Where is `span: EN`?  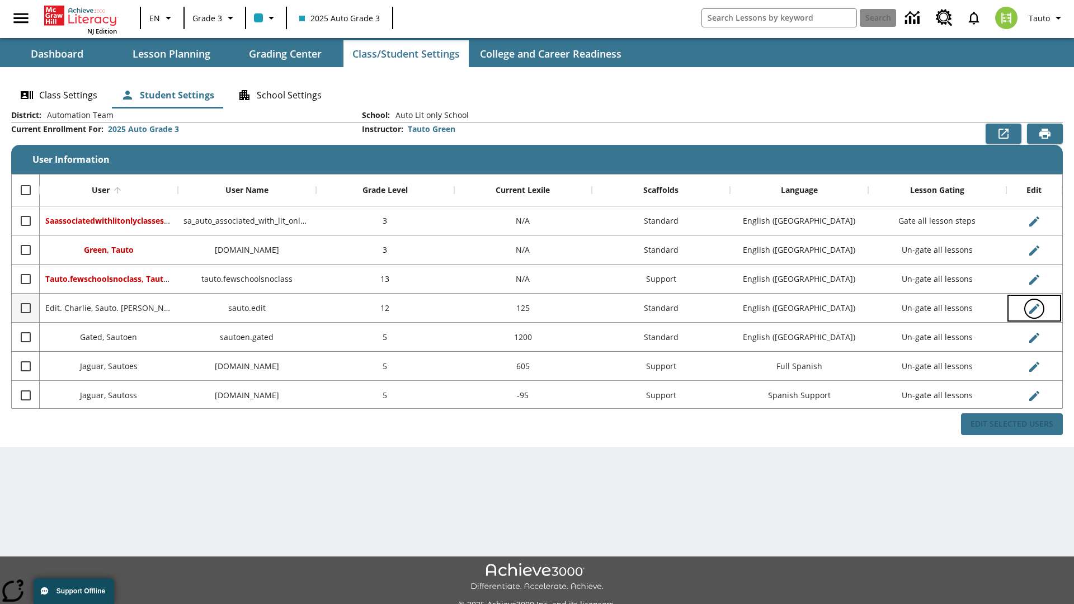 span: EN is located at coordinates (154, 18).